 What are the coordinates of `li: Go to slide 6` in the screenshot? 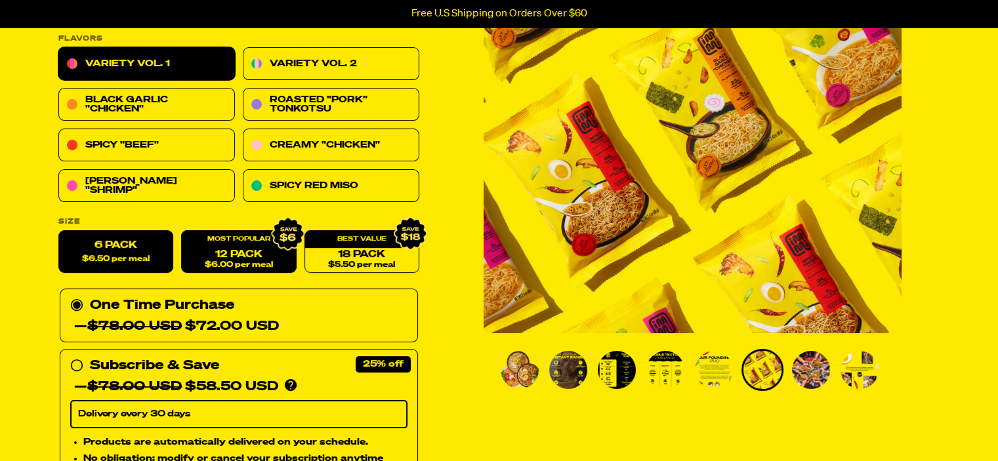 It's located at (762, 370).